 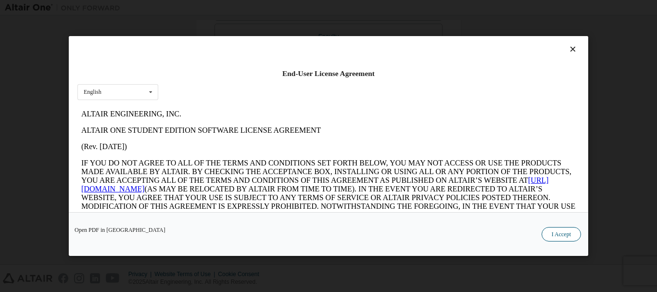 What do you see at coordinates (251, 25) in the screenshot?
I see `p: ALTAIR ONE STUDENT EDITION SOFTWARE LICENSE AGREEMENT` at bounding box center [251, 25].